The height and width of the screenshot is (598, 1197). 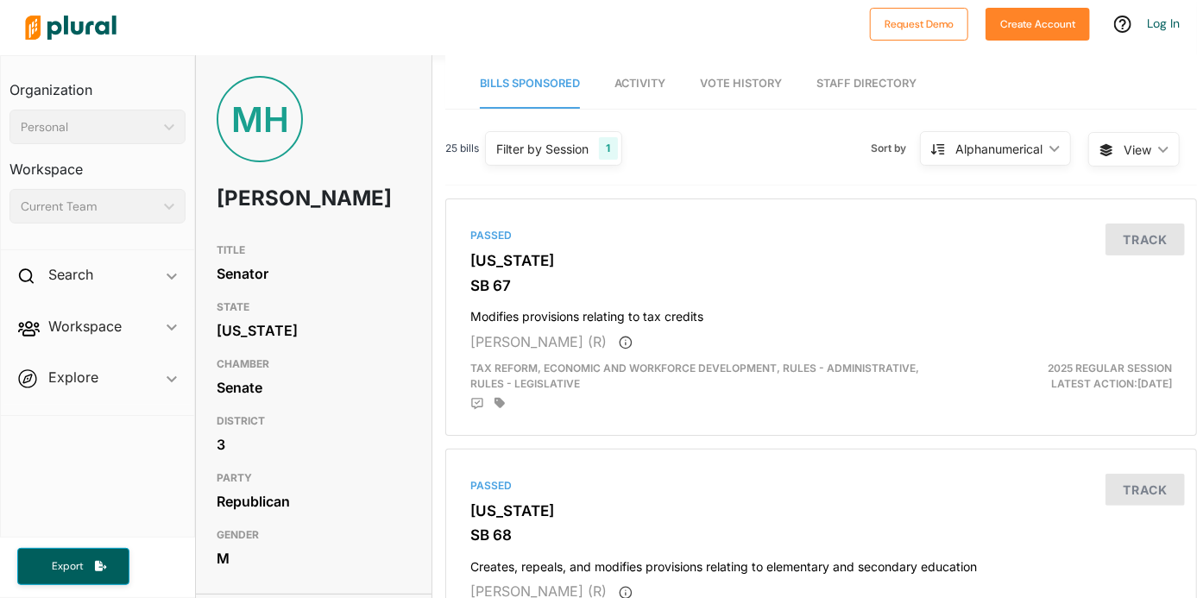 What do you see at coordinates (1037, 22) in the screenshot?
I see `a: Create Account` at bounding box center [1037, 22].